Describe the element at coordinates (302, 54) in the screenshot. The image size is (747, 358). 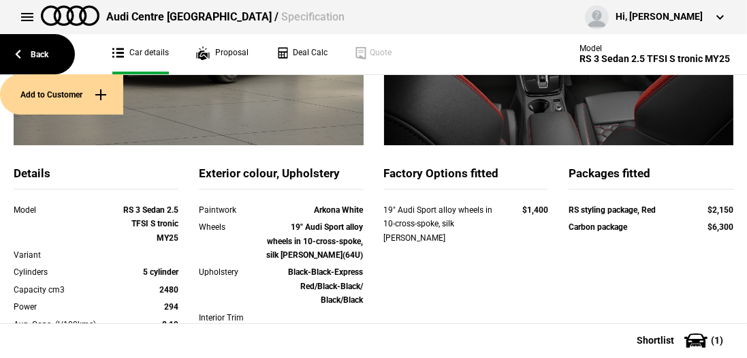
I see `a: Deal Calc` at that location.